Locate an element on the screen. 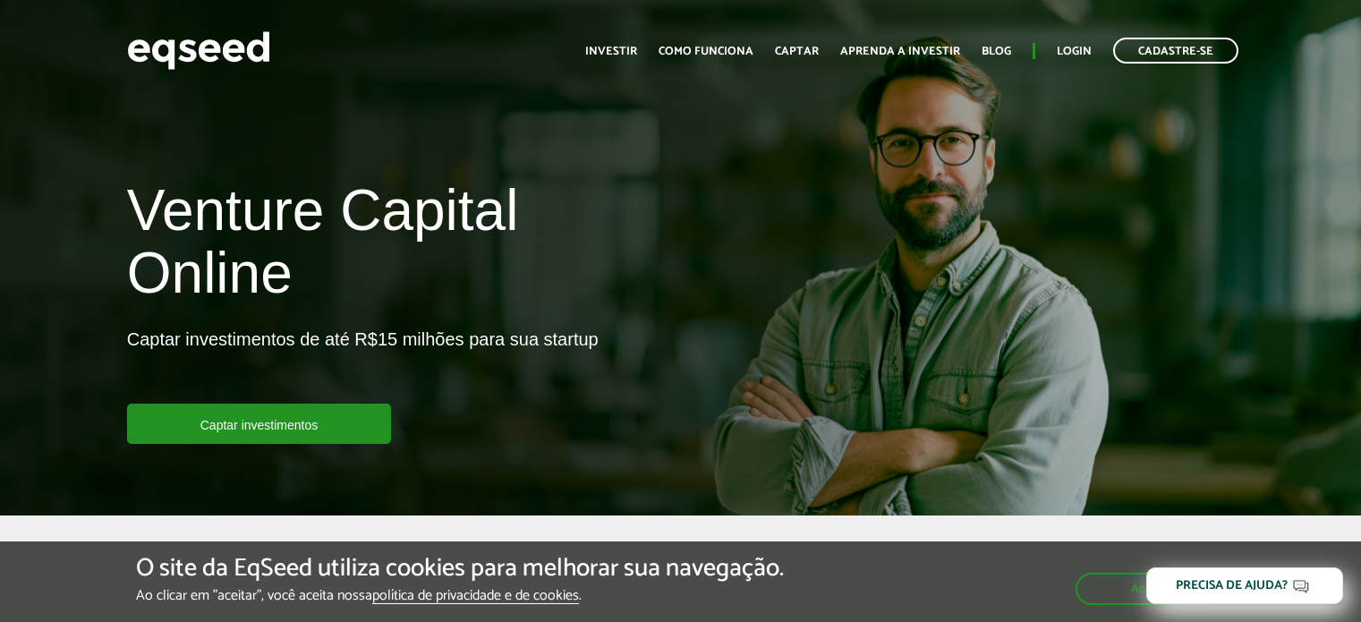 This screenshot has width=1361, height=622. h5: O site da EqSeed utiliza cookies para melhorar sua navegação. is located at coordinates (460, 568).